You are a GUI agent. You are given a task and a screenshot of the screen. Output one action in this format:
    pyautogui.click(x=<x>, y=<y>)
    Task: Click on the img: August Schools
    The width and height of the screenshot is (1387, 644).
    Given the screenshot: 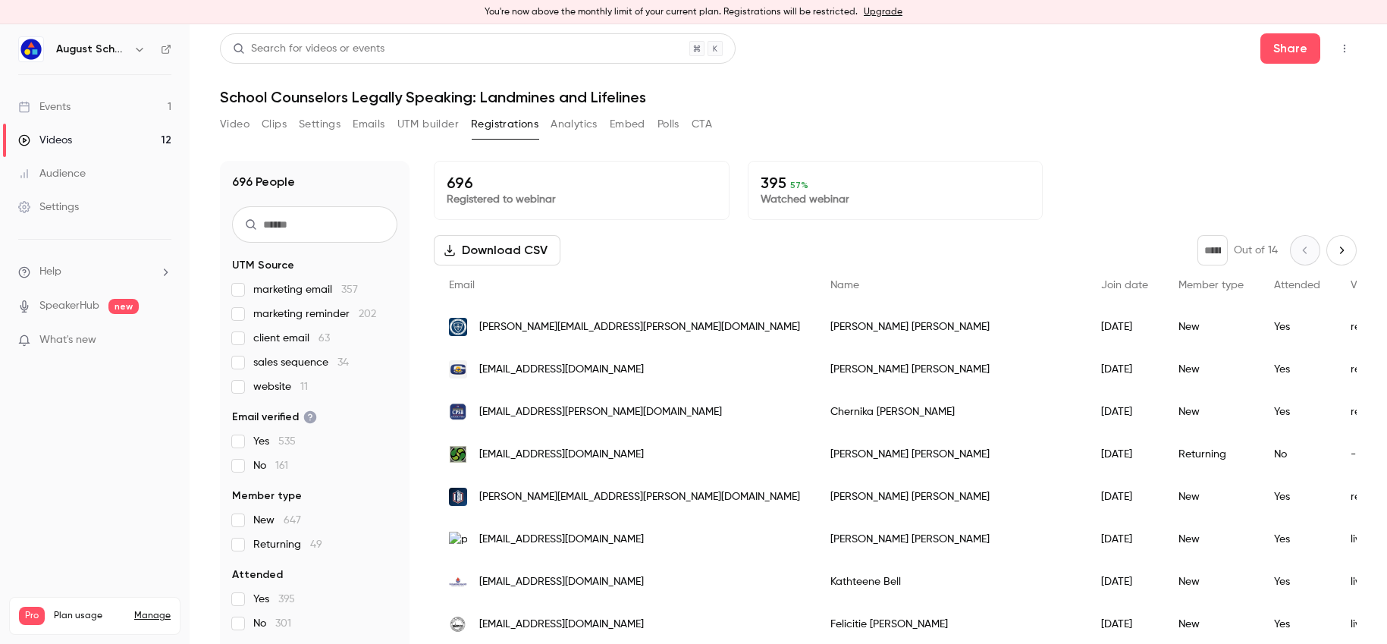 What is the action you would take?
    pyautogui.click(x=31, y=49)
    